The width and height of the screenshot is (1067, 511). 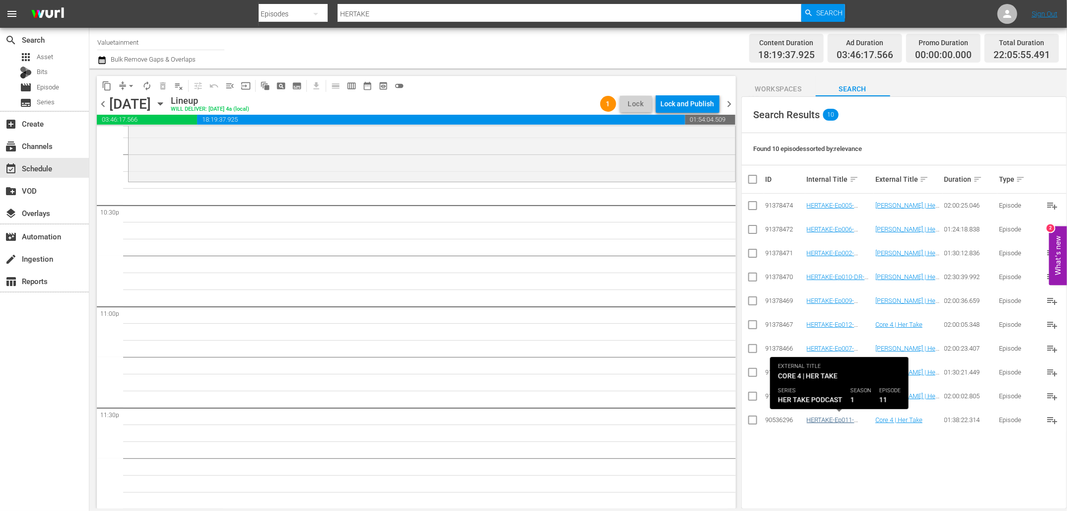 I want to click on a: HERTAKE-Ep012-CORE4, so click(x=833, y=328).